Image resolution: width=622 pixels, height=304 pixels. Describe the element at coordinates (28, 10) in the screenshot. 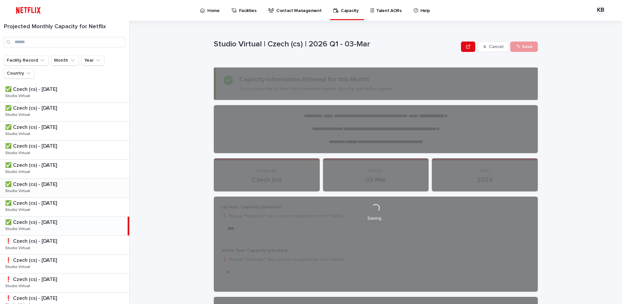

I see `img: ifQbXi3ZQGMSEF7WDB7W` at that location.